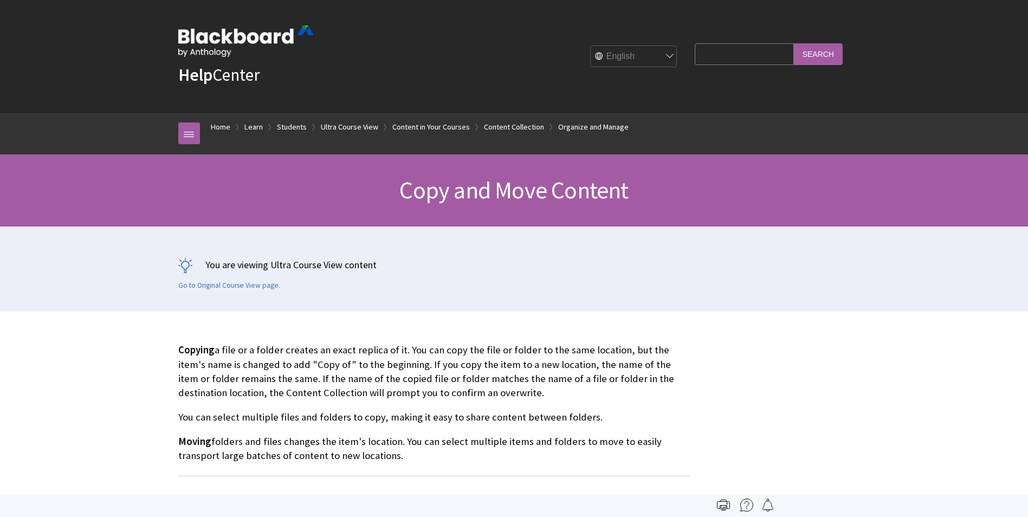 Image resolution: width=1028 pixels, height=517 pixels. Describe the element at coordinates (593, 127) in the screenshot. I see `a: Organize and Manage` at that location.